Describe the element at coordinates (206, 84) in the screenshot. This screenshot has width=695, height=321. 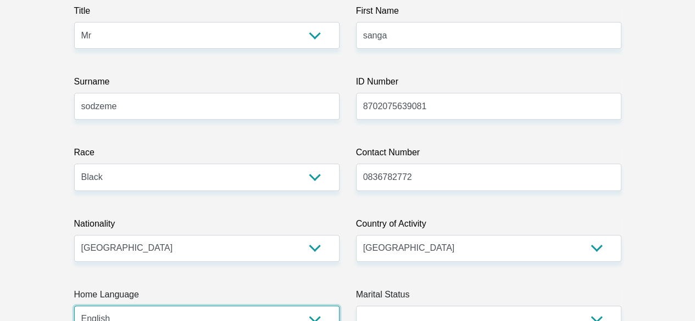
I see `label: Surname` at that location.